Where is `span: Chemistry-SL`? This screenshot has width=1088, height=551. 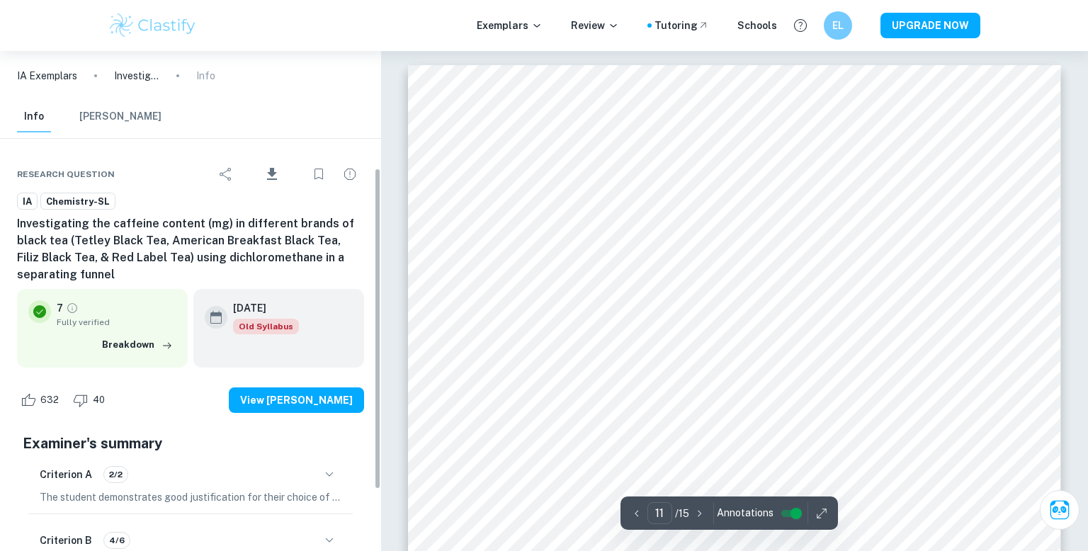
span: Chemistry-SL is located at coordinates (78, 202).